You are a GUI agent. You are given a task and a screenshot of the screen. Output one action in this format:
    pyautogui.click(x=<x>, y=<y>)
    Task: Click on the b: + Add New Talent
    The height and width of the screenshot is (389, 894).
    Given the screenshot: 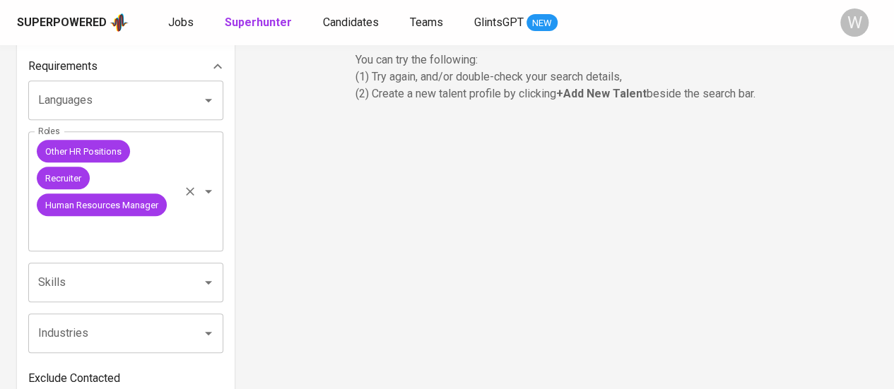 What is the action you would take?
    pyautogui.click(x=601, y=93)
    